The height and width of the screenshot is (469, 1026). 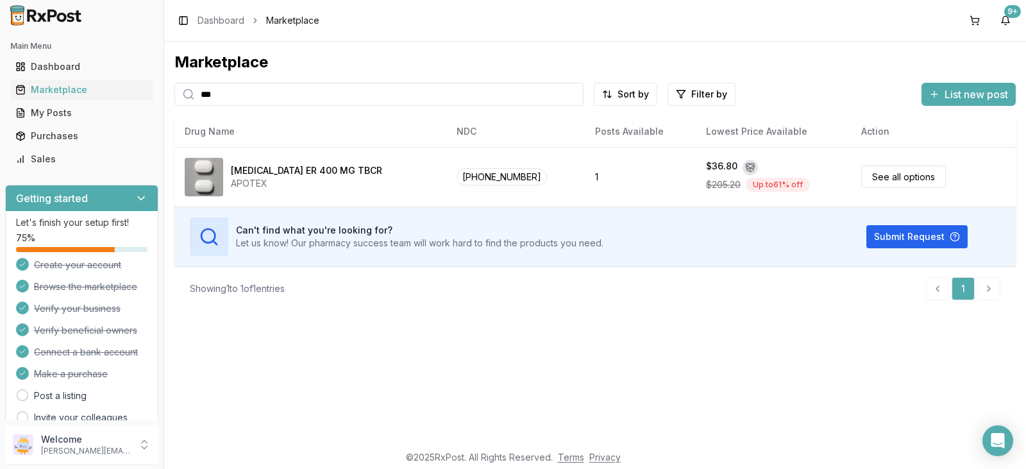 I want to click on a: Marketplace, so click(x=81, y=90).